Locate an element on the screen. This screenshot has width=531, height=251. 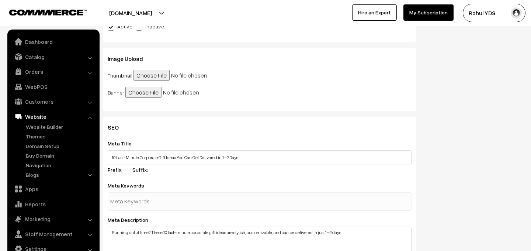
a: Catalog is located at coordinates (53, 57).